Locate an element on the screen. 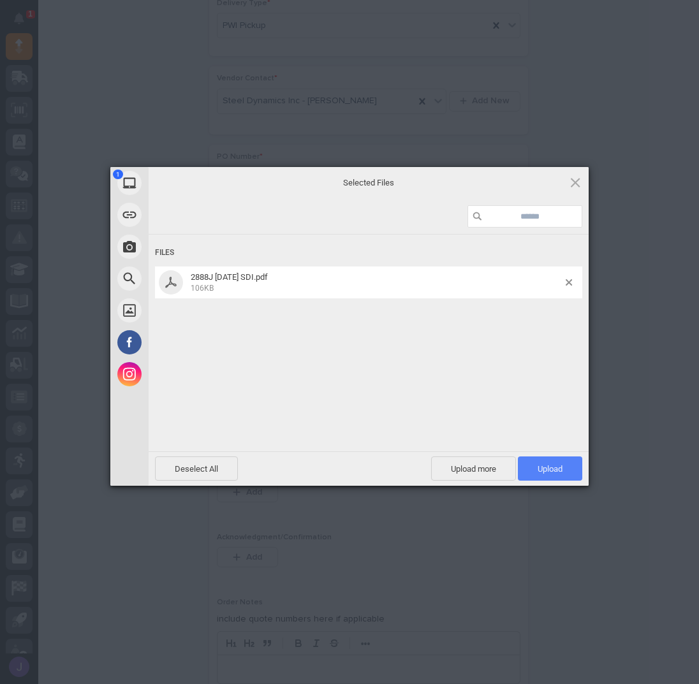 This screenshot has width=699, height=684. div: Web Search is located at coordinates (187, 279).